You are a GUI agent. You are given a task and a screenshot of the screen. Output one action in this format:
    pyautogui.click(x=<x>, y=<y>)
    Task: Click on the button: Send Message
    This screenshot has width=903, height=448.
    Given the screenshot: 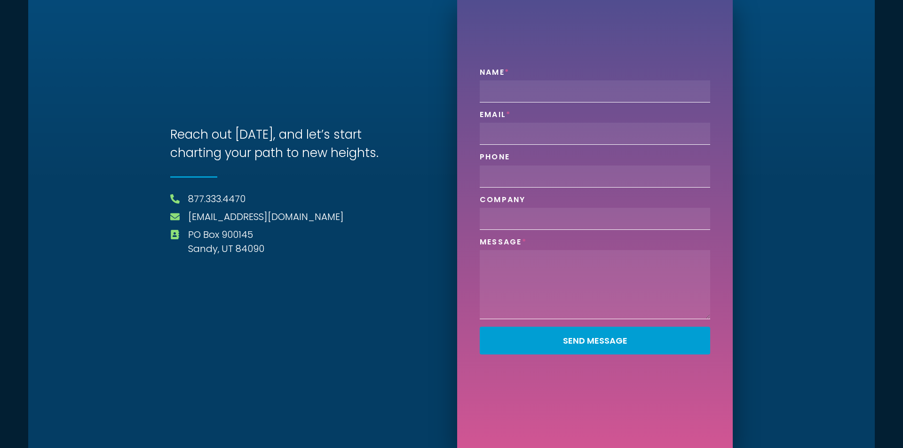 What is the action you would take?
    pyautogui.click(x=595, y=340)
    